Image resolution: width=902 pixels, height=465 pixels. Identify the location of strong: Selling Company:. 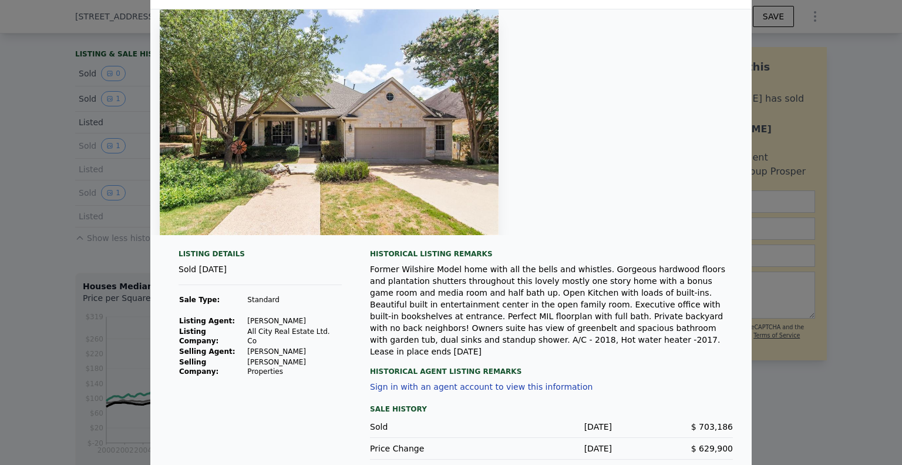
(198, 366).